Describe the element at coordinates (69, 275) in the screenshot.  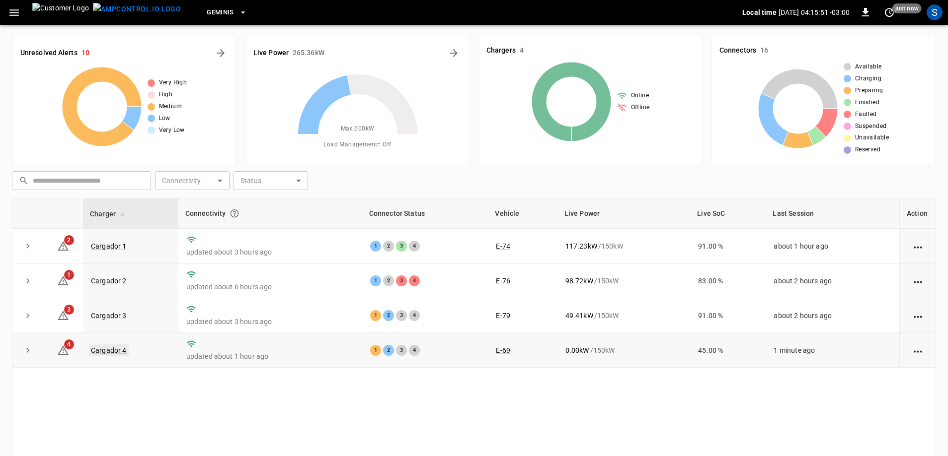
I see `span: 1` at that location.